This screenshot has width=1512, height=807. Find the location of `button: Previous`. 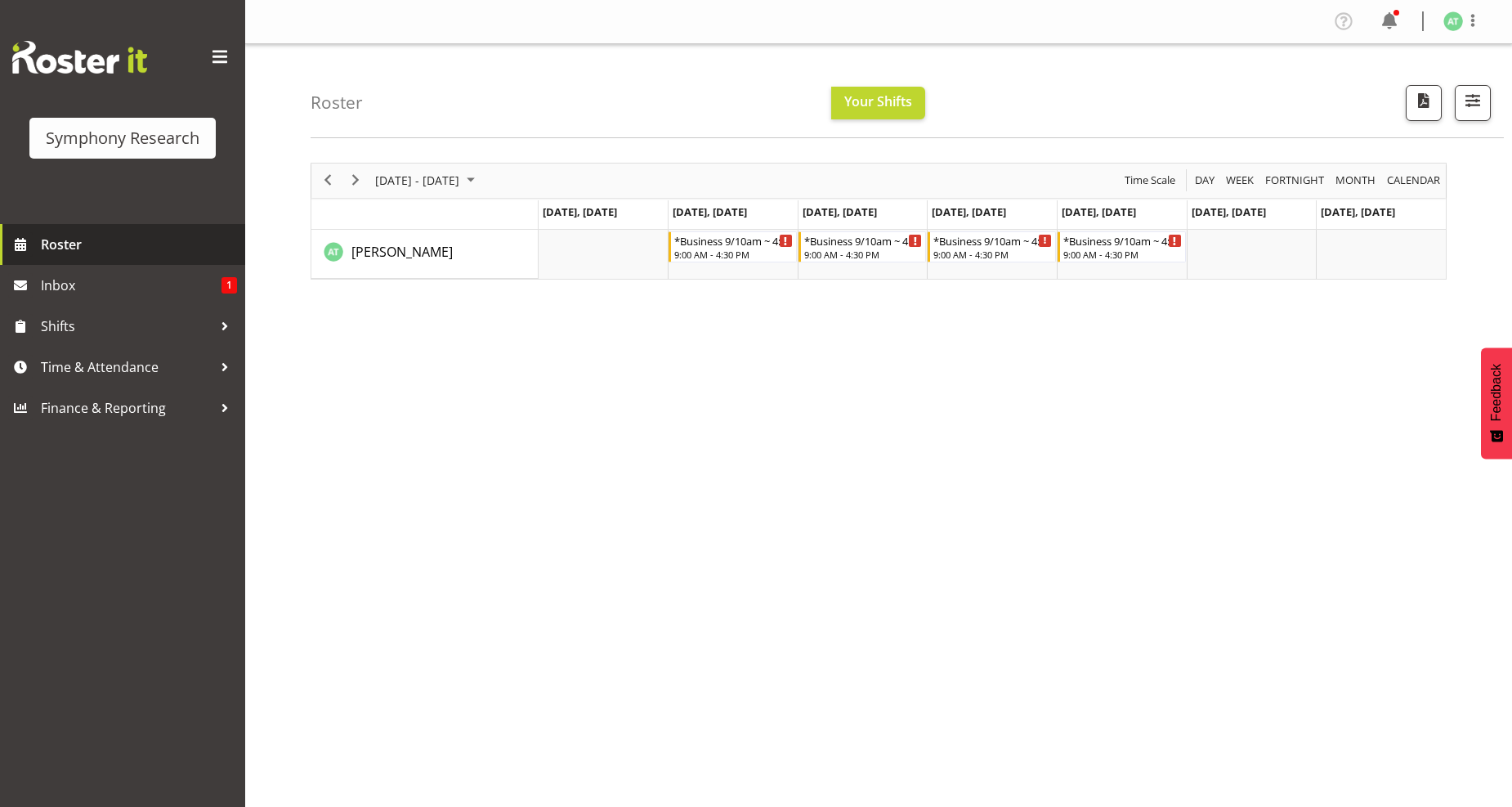

button: Previous is located at coordinates (328, 180).